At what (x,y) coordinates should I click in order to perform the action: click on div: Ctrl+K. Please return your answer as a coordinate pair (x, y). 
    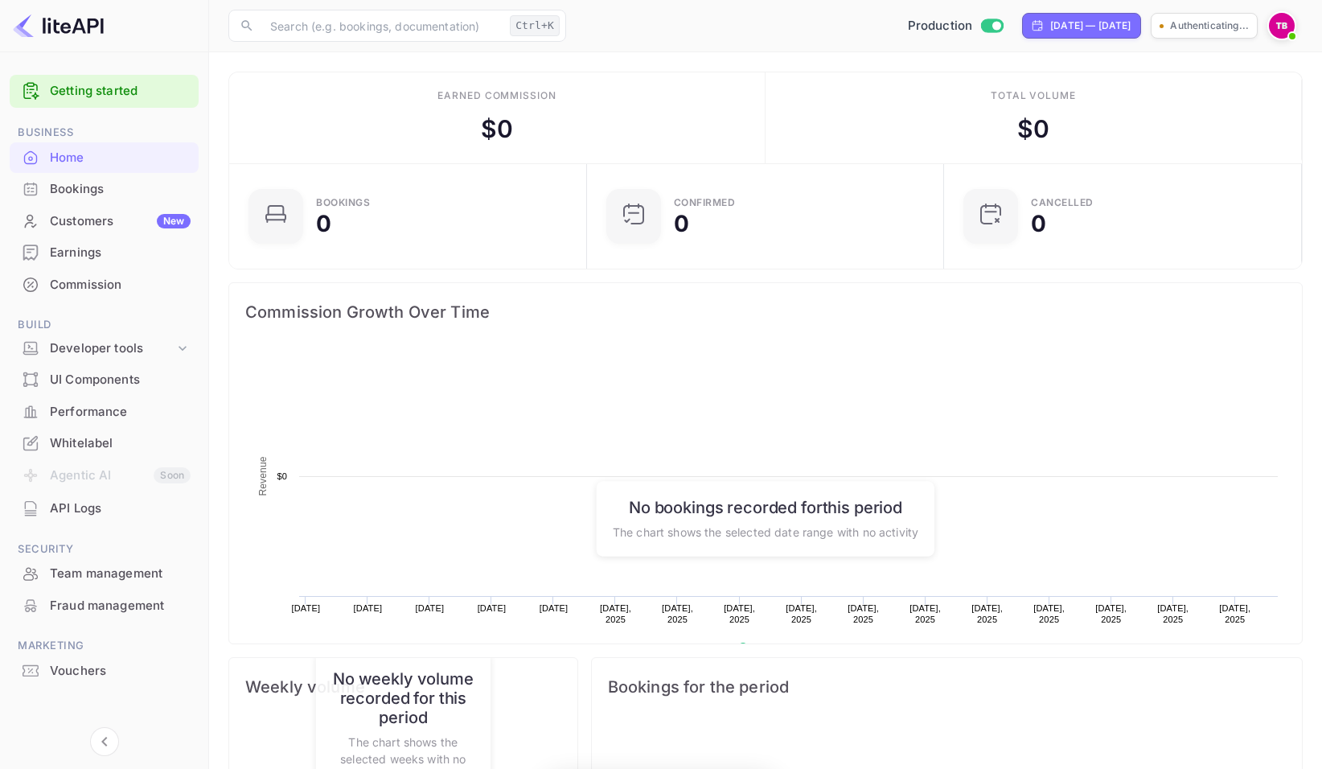
    Looking at the image, I should click on (535, 26).